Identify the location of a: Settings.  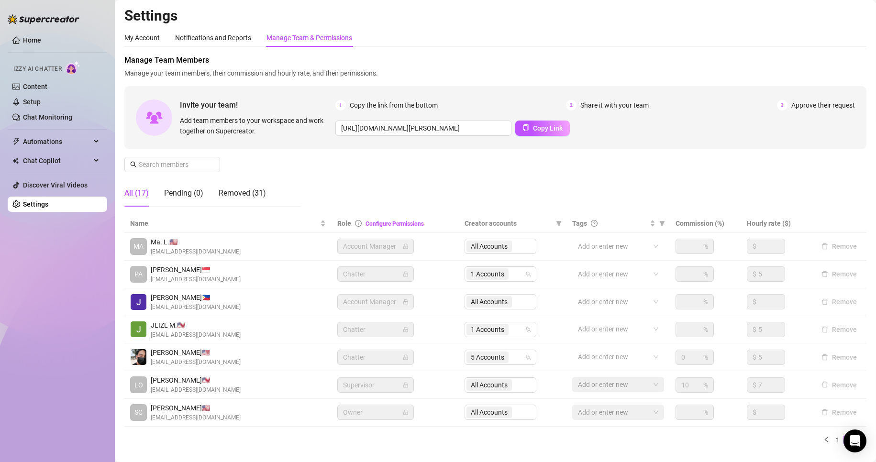
(35, 204).